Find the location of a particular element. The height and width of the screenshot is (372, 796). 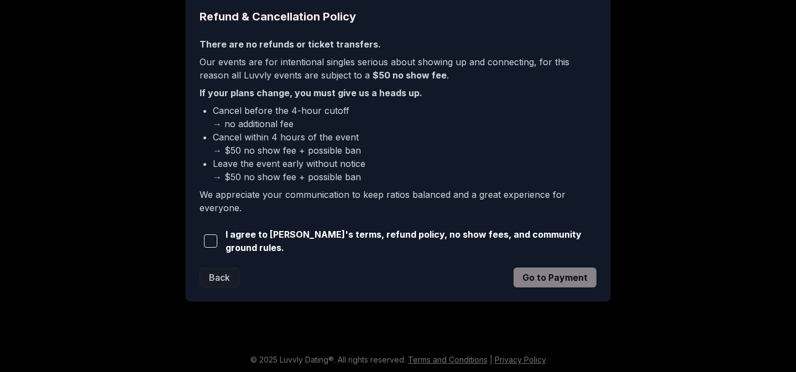

b: $50 no show fee is located at coordinates (410, 75).